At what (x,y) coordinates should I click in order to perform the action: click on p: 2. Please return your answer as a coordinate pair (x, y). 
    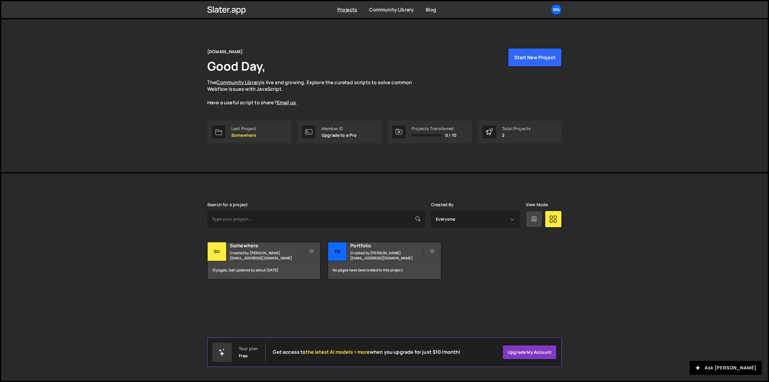
    Looking at the image, I should click on (516, 135).